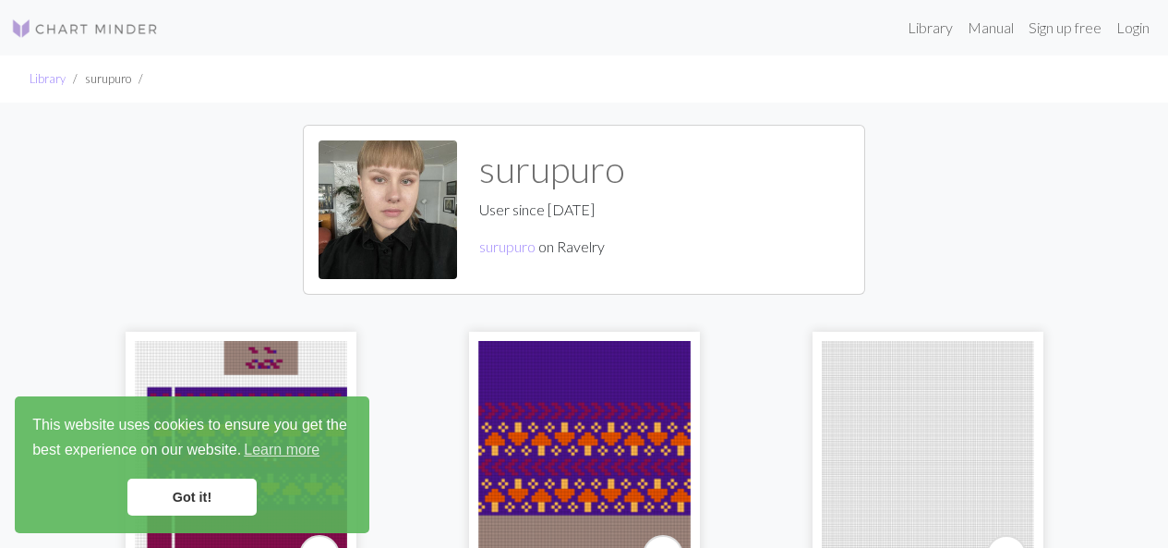 This screenshot has height=548, width=1168. Describe the element at coordinates (192, 497) in the screenshot. I see `a: dismiss cookie message` at that location.